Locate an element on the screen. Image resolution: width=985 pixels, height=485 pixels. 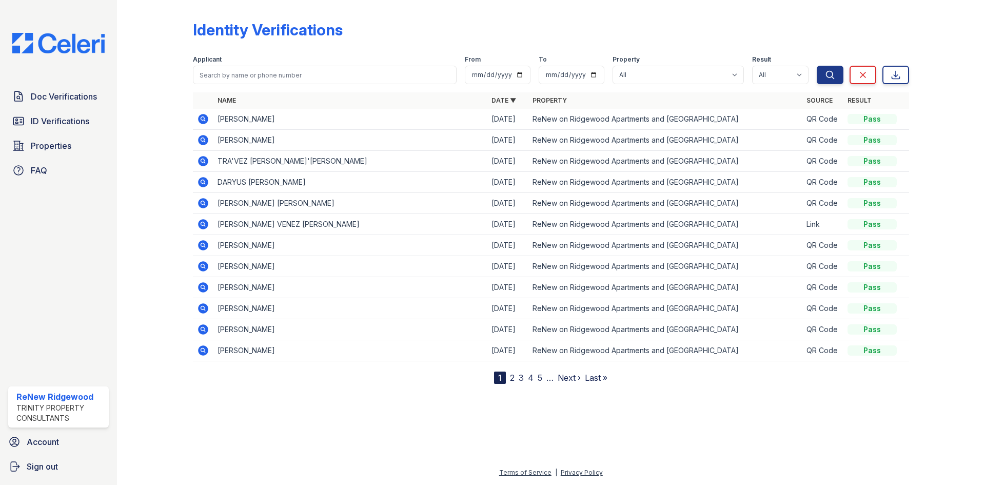
input: Search by name or phone number is located at coordinates (325, 75).